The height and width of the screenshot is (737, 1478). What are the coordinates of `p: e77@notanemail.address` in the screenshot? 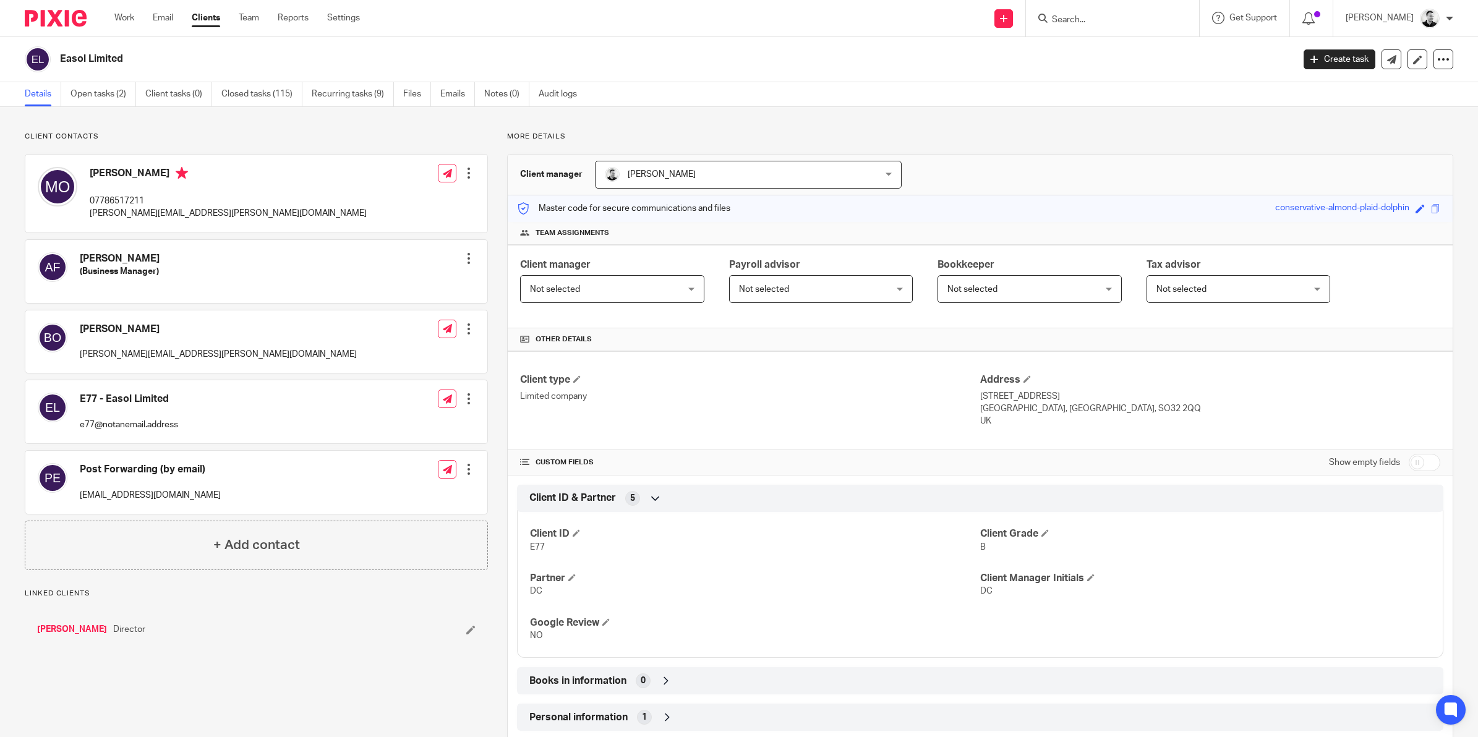 It's located at (129, 425).